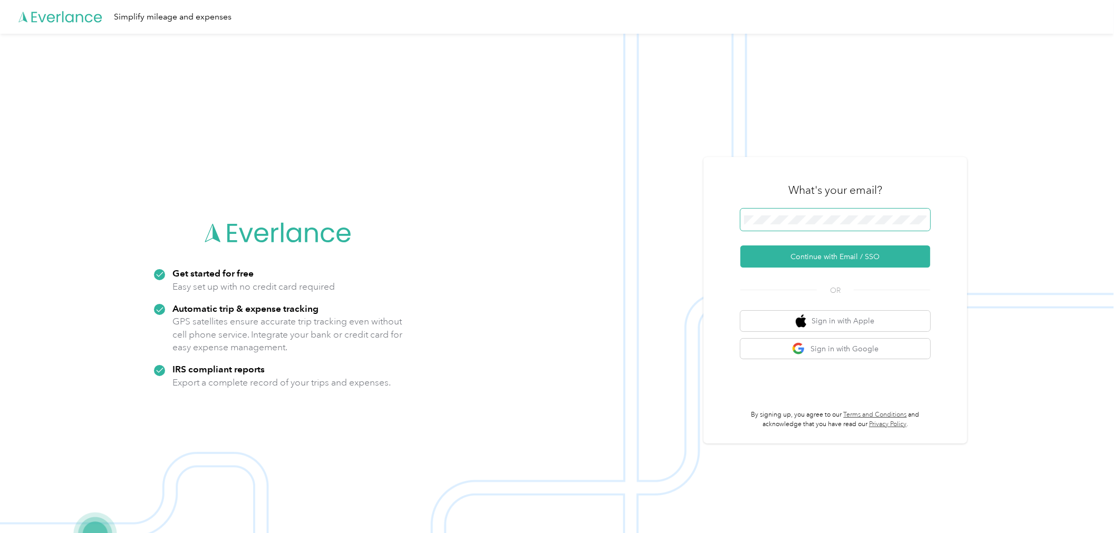 The height and width of the screenshot is (533, 1119). Describe the element at coordinates (835, 257) in the screenshot. I see `button: Continue with Email / SSO` at that location.